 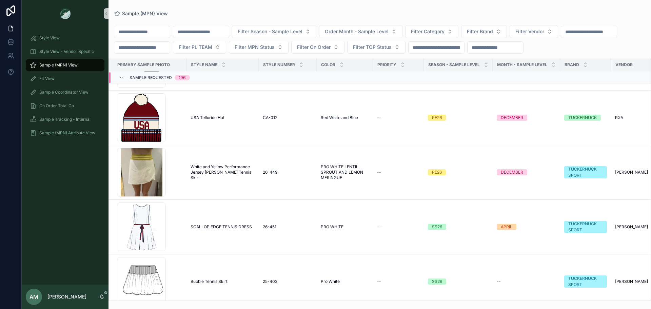 What do you see at coordinates (583, 118) in the screenshot?
I see `div: TUCKERNUCK` at bounding box center [583, 118].